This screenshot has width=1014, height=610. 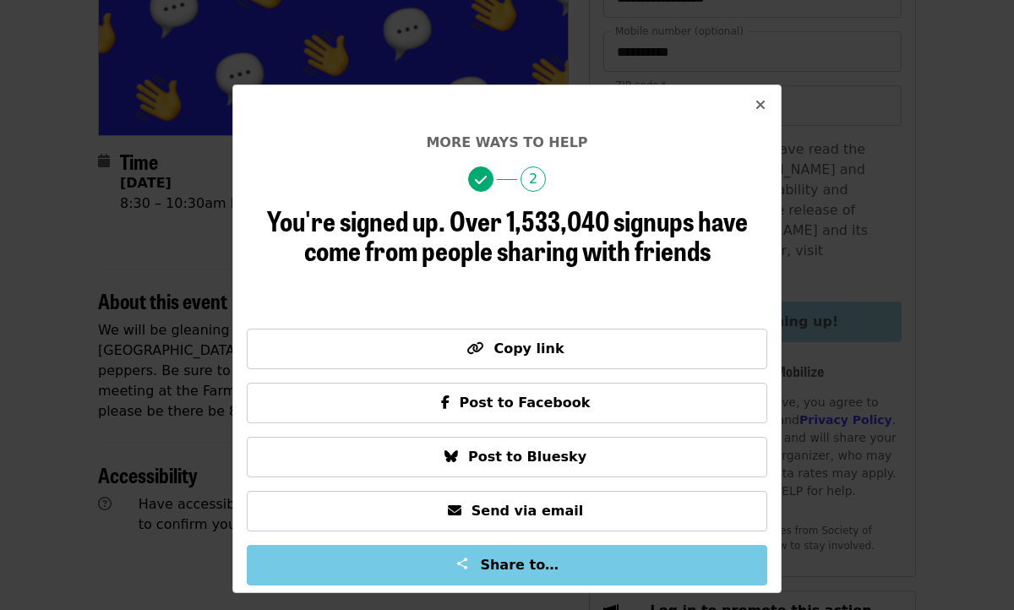 I want to click on i: link icon, so click(x=475, y=348).